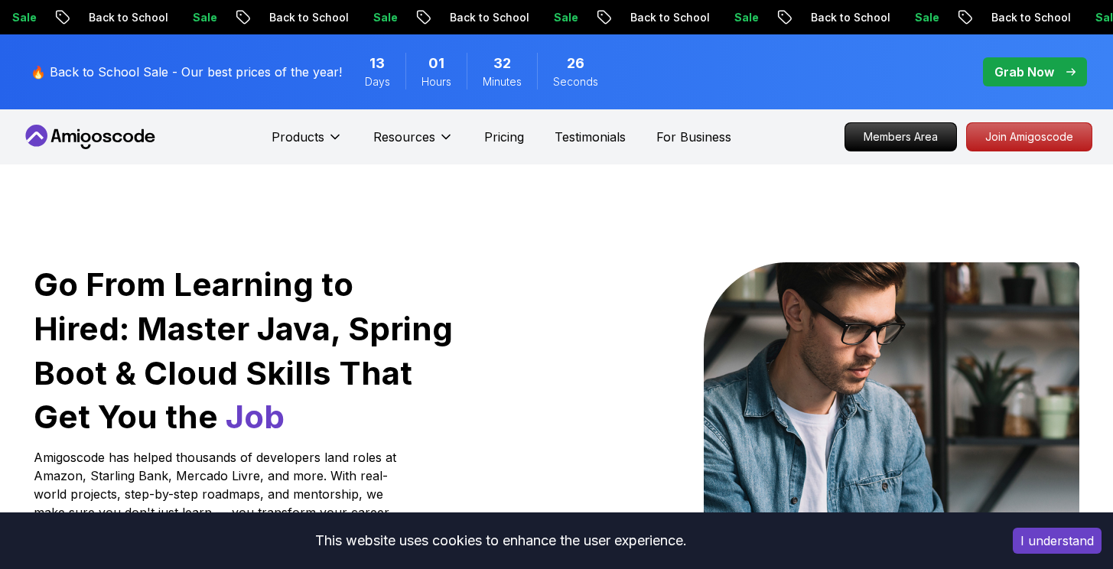 The image size is (1113, 569). I want to click on span: 32 Minutes, so click(502, 64).